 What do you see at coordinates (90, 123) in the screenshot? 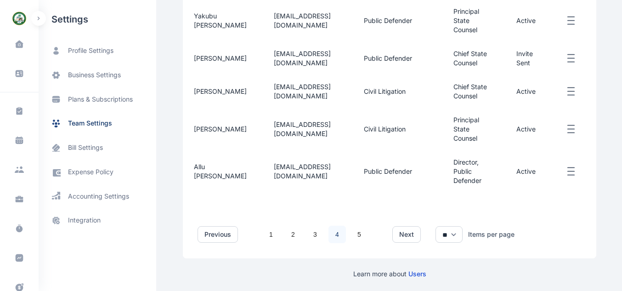
I see `span: team settings` at bounding box center [90, 123].